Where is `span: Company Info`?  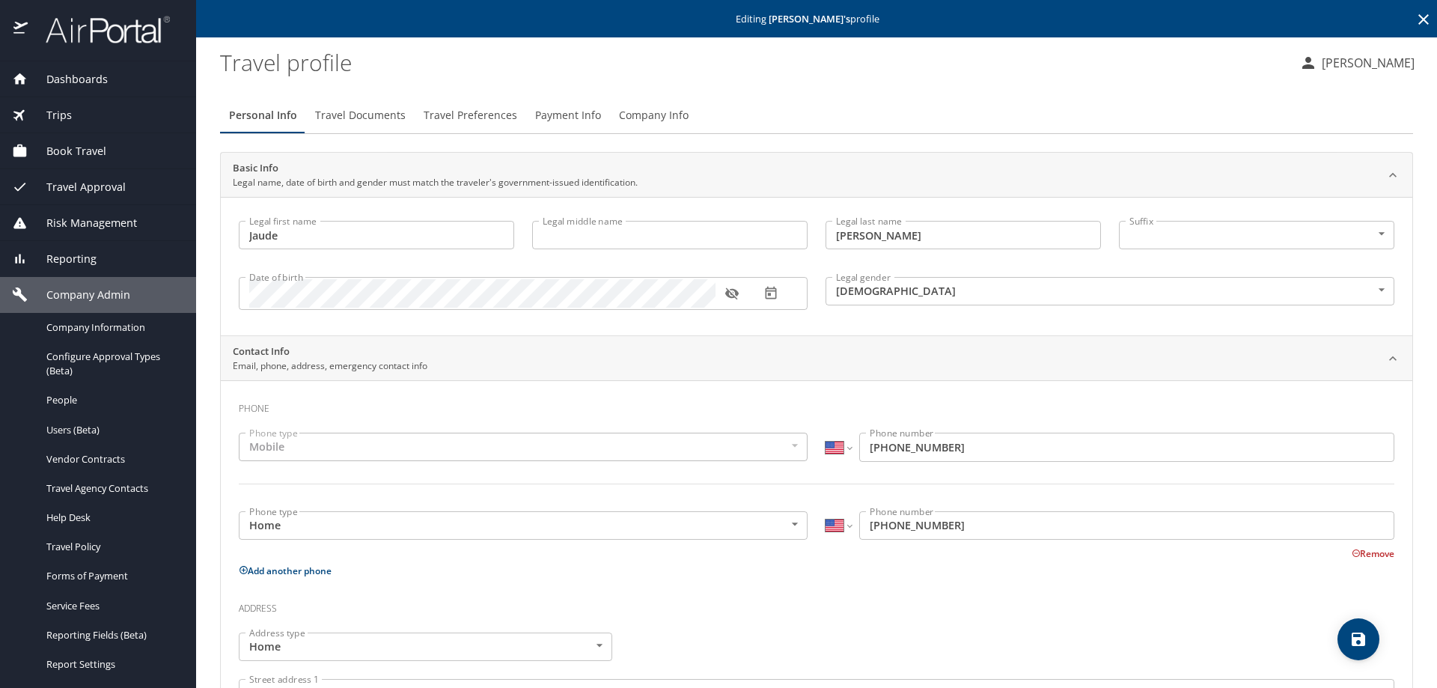 span: Company Info is located at coordinates (653, 115).